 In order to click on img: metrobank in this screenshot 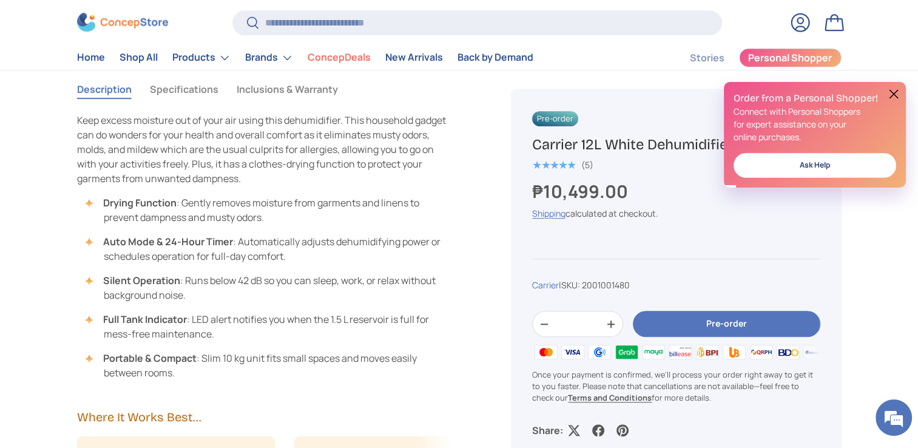, I will do `click(815, 352)`.